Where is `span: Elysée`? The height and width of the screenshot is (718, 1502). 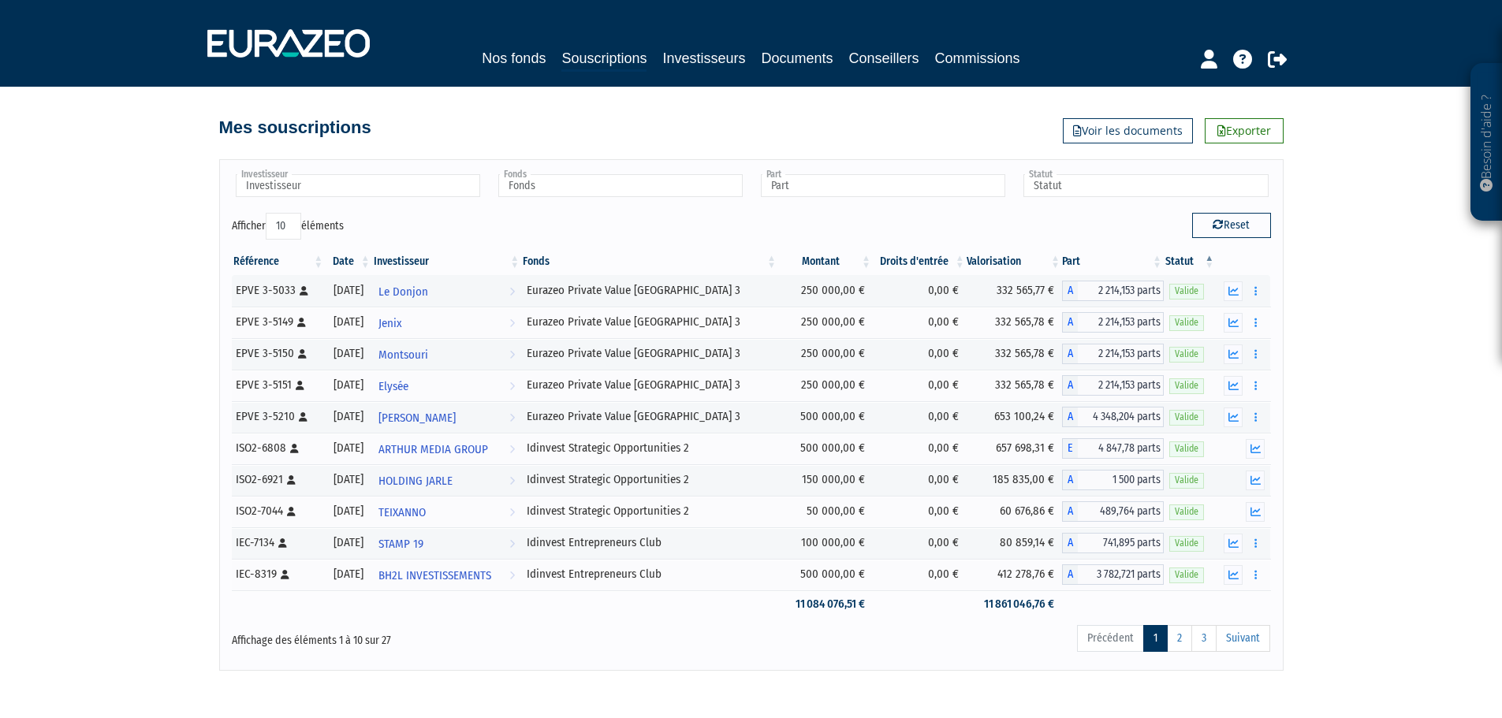
span: Elysée is located at coordinates (393, 386).